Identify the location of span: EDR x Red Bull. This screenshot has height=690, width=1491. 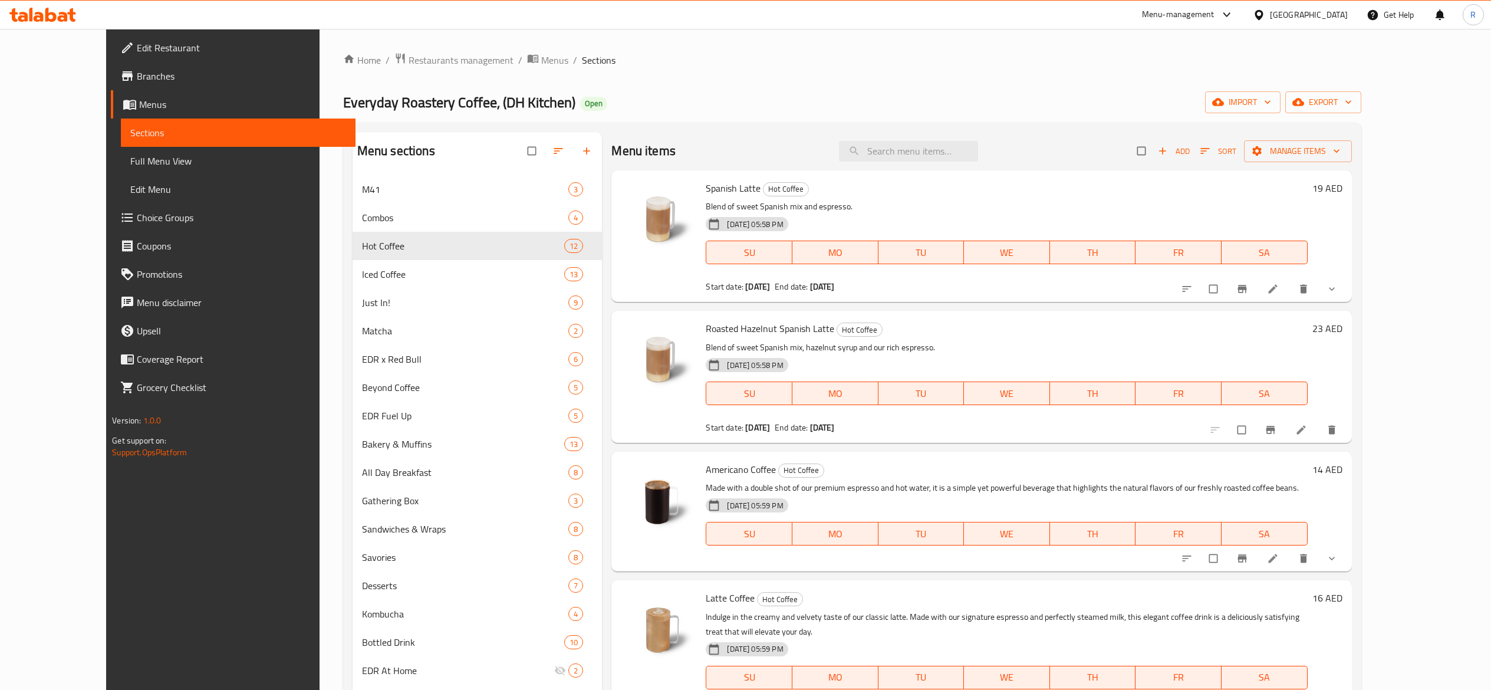
(465, 359).